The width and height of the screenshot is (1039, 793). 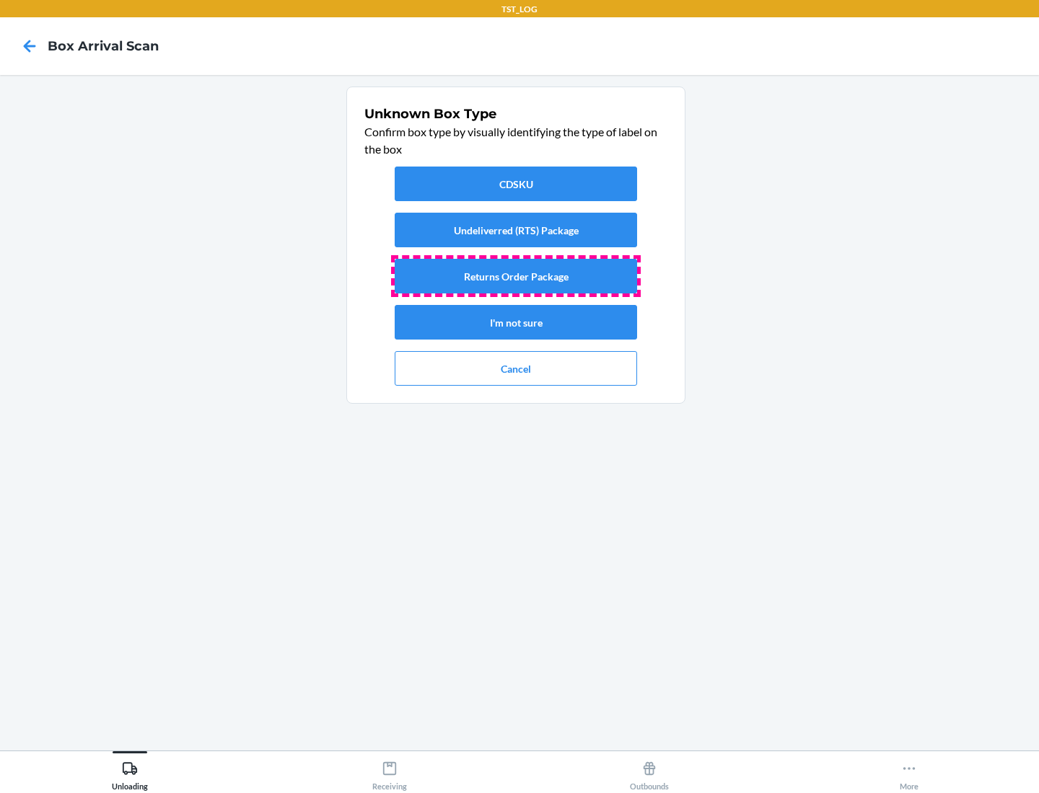 I want to click on h1: Unknown Box Type, so click(x=516, y=114).